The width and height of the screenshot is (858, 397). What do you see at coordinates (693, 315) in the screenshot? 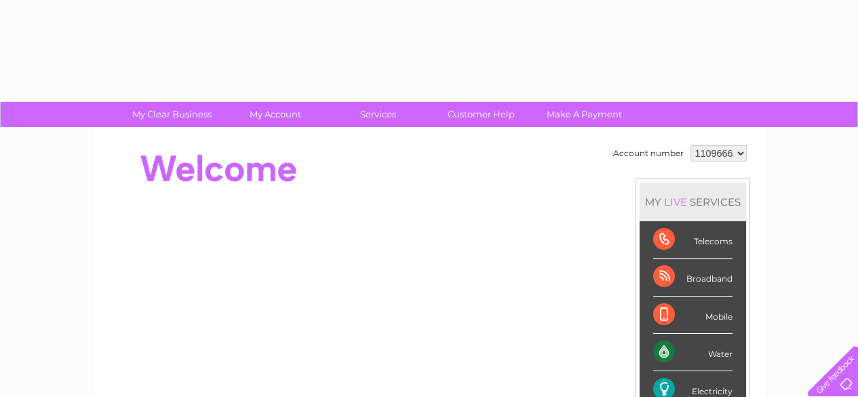
I see `div: Mobile` at bounding box center [693, 315].